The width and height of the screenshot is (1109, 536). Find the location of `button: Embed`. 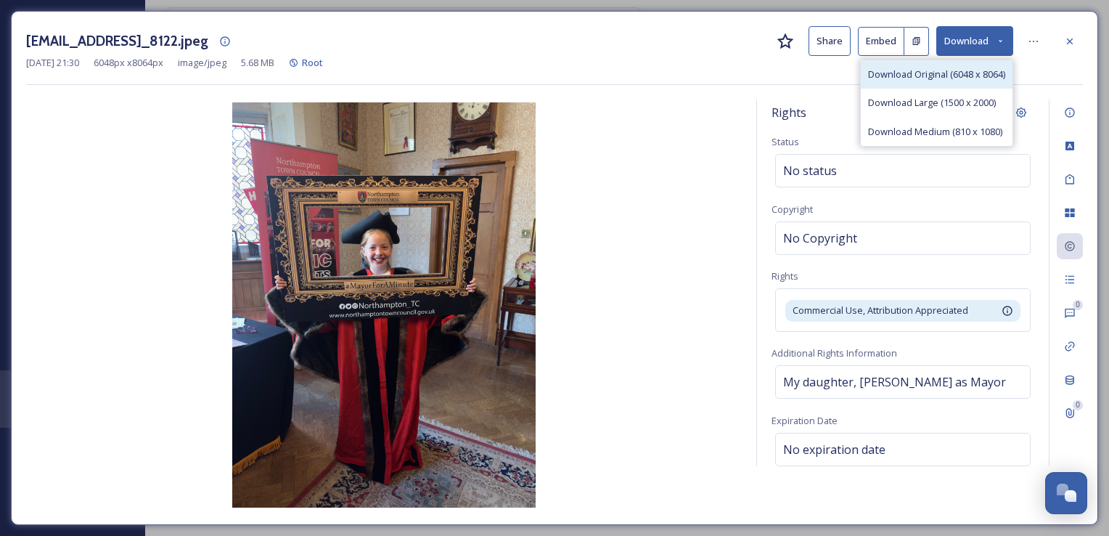

button: Embed is located at coordinates (881, 41).